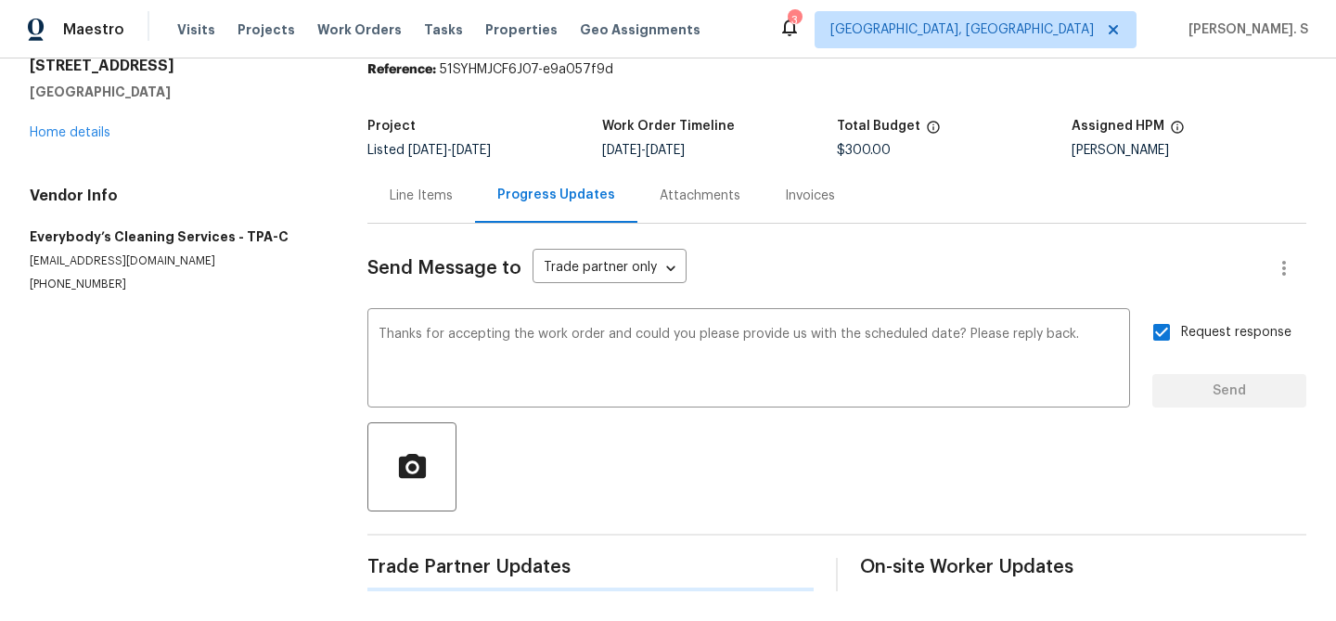 This screenshot has height=621, width=1336. What do you see at coordinates (1177, 132) in the screenshot?
I see `span: The hpm assigned to this work order.` at bounding box center [1177, 132].